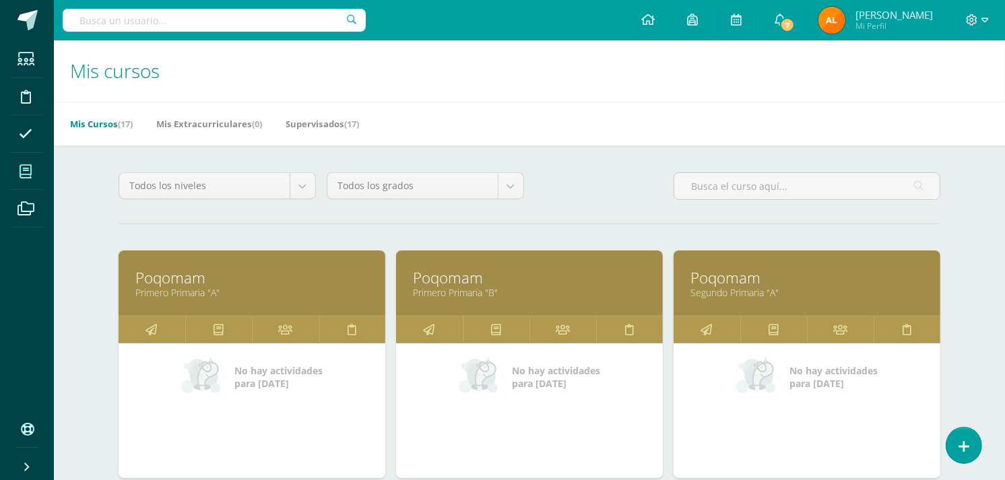  I want to click on a: Mis Cursos(17), so click(101, 124).